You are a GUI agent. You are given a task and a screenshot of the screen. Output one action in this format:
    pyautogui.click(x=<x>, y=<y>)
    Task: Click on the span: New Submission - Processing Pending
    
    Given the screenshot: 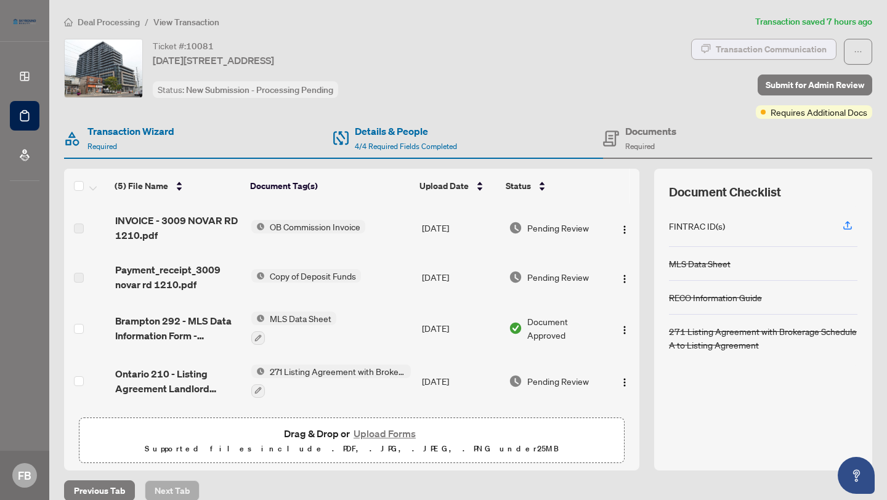 What is the action you would take?
    pyautogui.click(x=259, y=90)
    